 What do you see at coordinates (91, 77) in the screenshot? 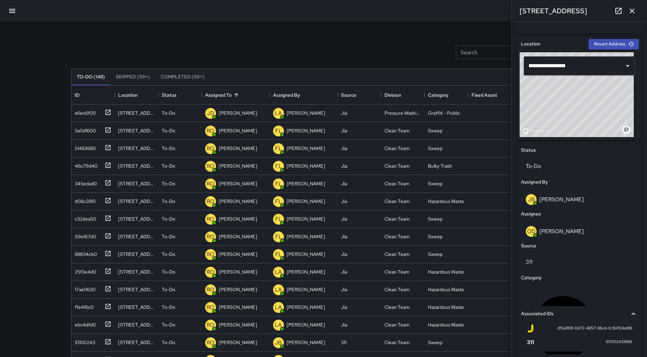
I see `button: To-Do (148)` at bounding box center [91, 77].